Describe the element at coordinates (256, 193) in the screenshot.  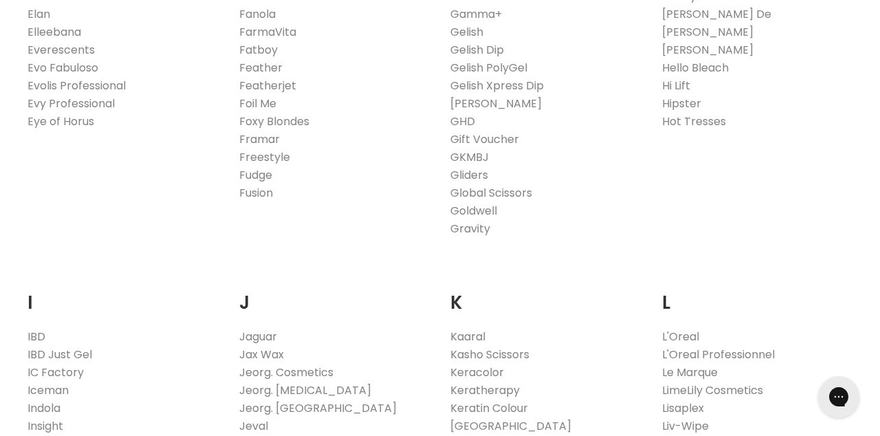
I see `a: Fusion` at that location.